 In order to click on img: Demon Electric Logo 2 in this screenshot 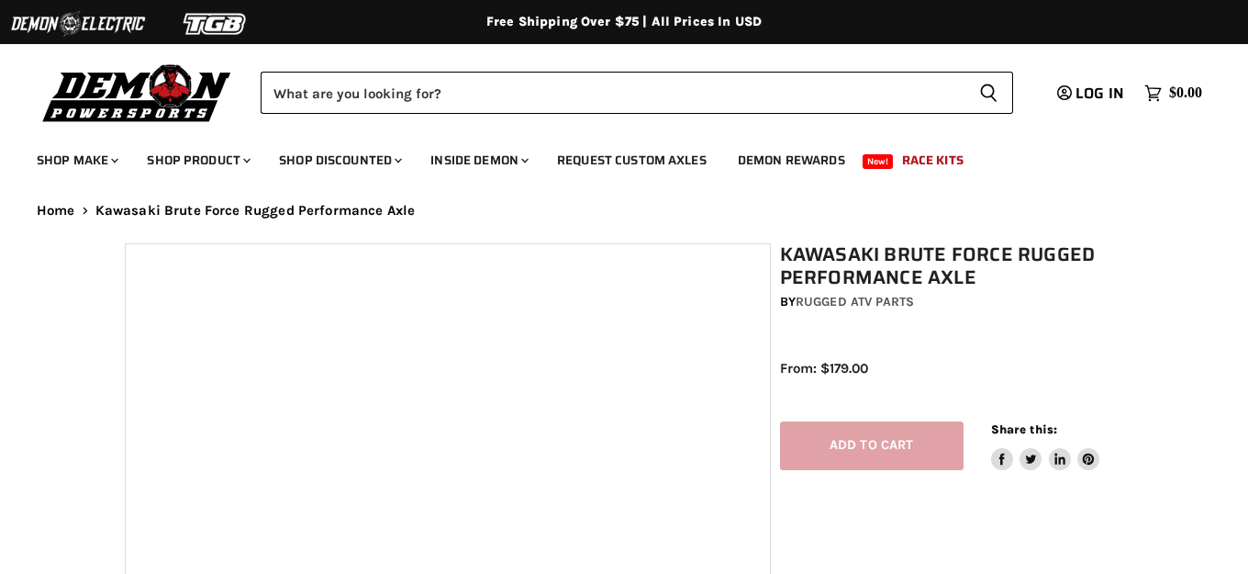, I will do `click(78, 24)`.